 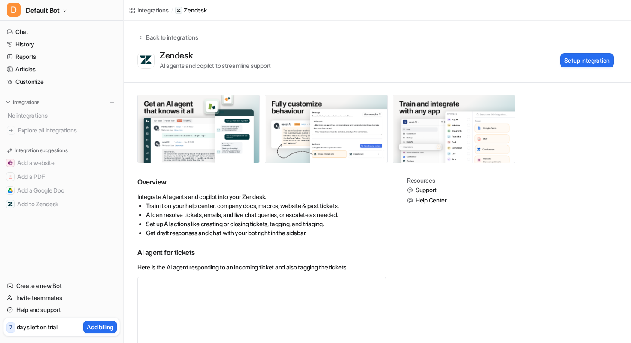 I want to click on img: Add a Google Doc, so click(x=10, y=190).